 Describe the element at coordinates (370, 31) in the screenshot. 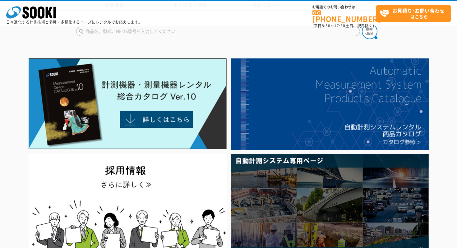

I see `img: btn_search.png` at that location.